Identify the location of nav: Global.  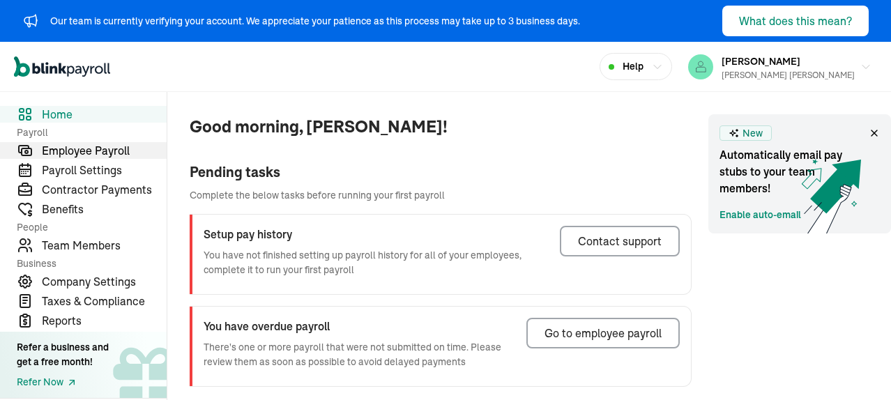
(62, 67).